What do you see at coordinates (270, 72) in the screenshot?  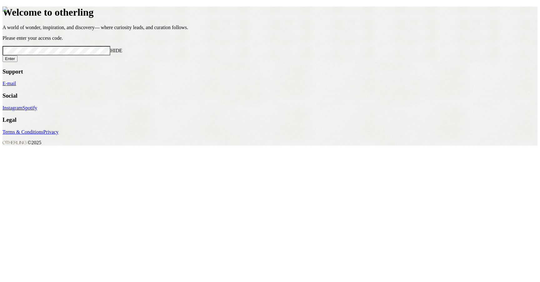 I see `h3: Support` at bounding box center [270, 72].